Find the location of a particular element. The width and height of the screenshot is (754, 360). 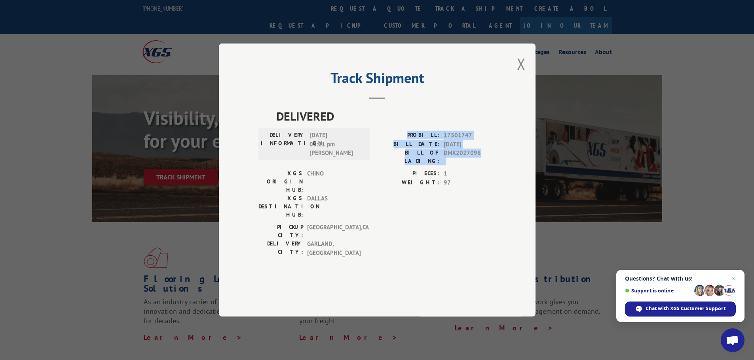

span: 97 is located at coordinates (470, 183).